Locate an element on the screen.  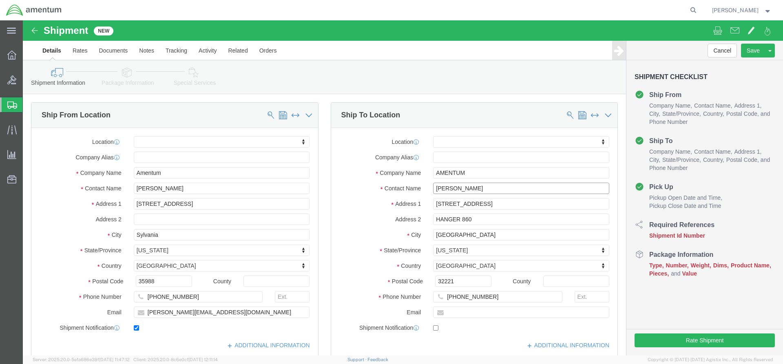
span: Server: 2025.20.0-5efa686e39f is located at coordinates (81, 360).